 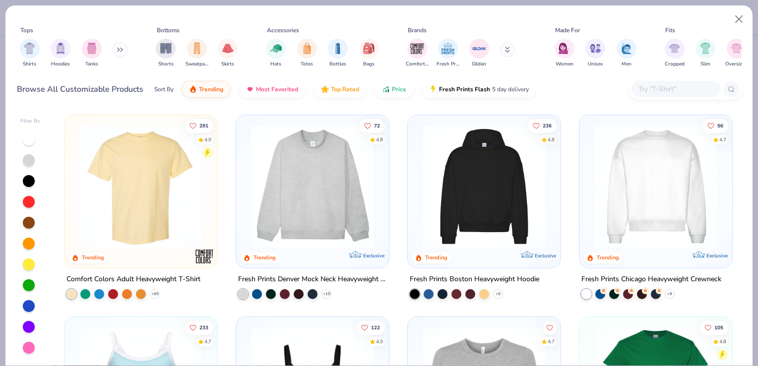 What do you see at coordinates (29, 48) in the screenshot?
I see `img: Shirts Image` at bounding box center [29, 48].